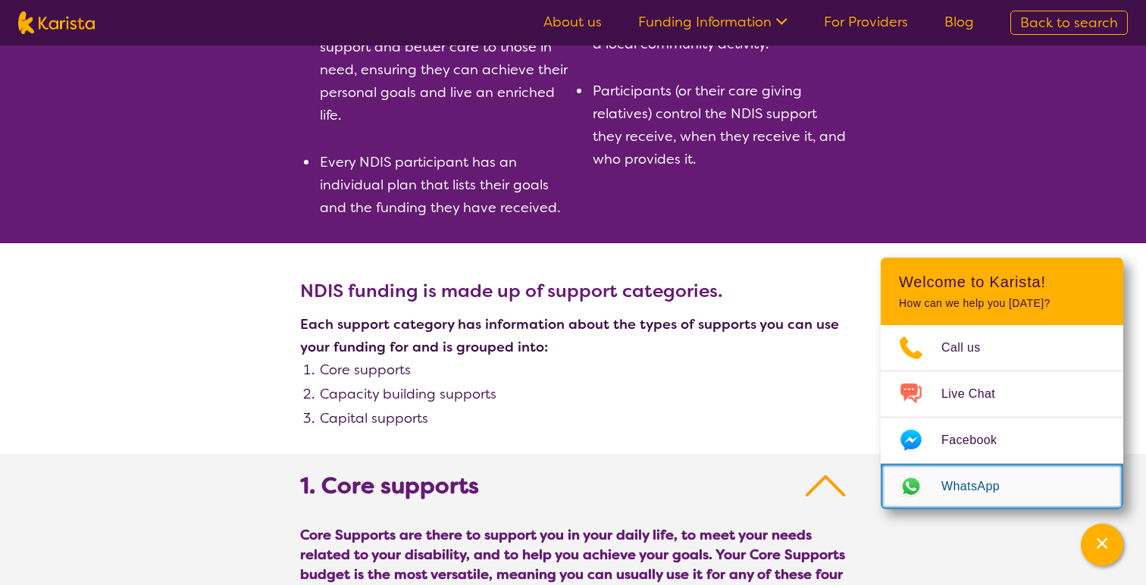 This screenshot has height=585, width=1146. I want to click on span: Facebook, so click(977, 440).